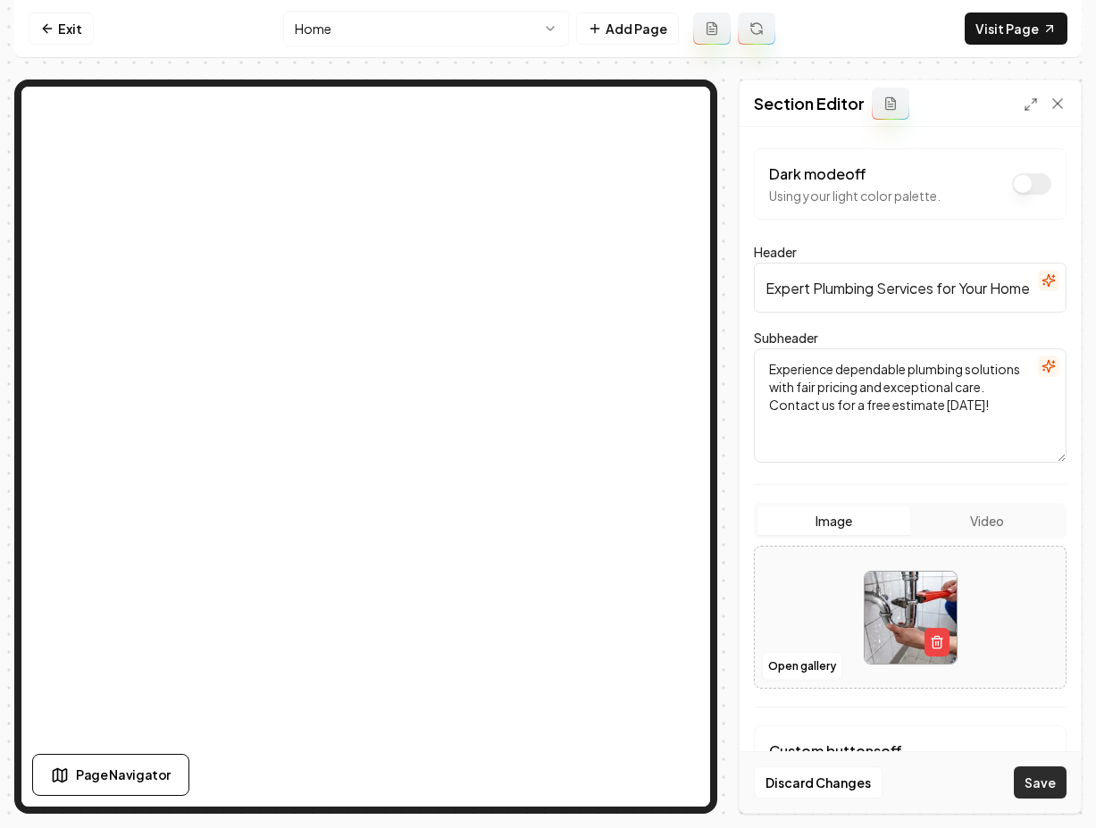  I want to click on button: Page Navigator, so click(111, 774).